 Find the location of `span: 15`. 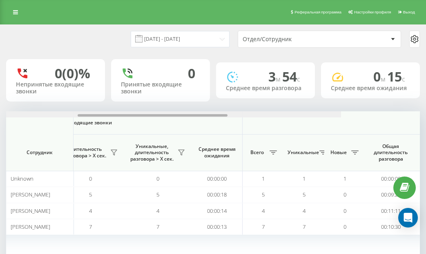

span: 15 is located at coordinates (396, 76).